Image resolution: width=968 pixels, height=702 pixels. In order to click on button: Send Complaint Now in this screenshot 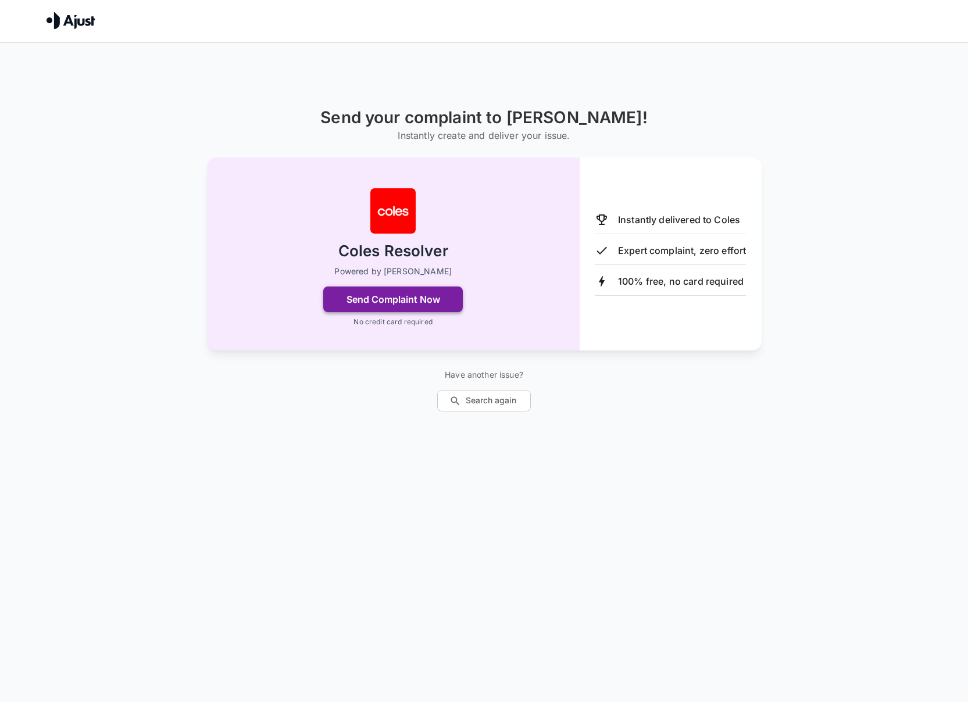, I will do `click(393, 299)`.